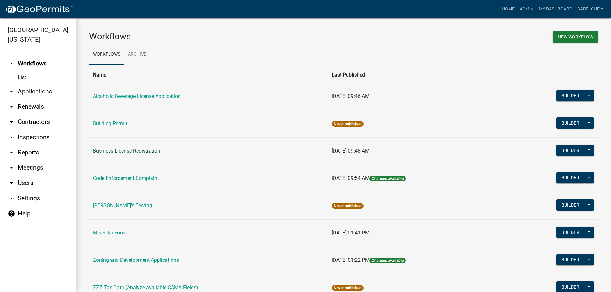 This screenshot has width=611, height=292. What do you see at coordinates (508, 9) in the screenshot?
I see `a: Home` at bounding box center [508, 9].